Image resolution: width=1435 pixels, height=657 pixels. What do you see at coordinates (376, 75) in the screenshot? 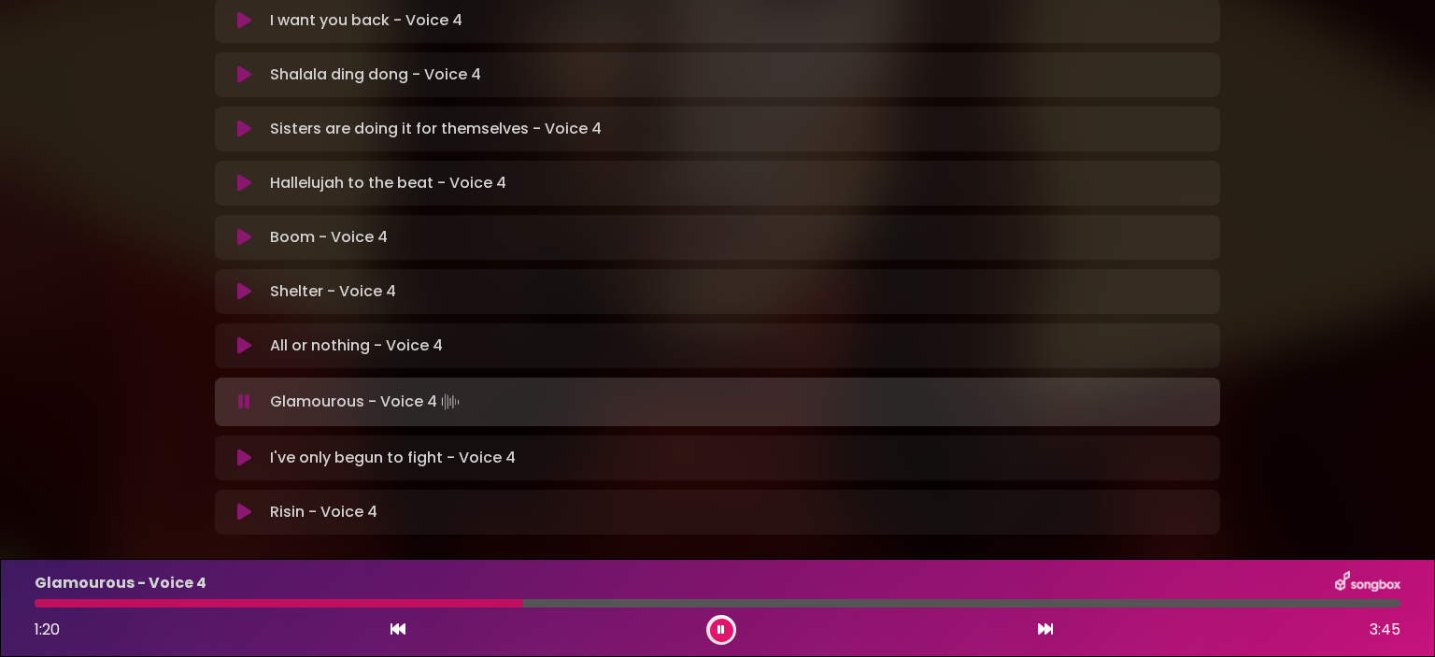
I see `p: Shalala ding dong - Voice 4` at bounding box center [376, 75].